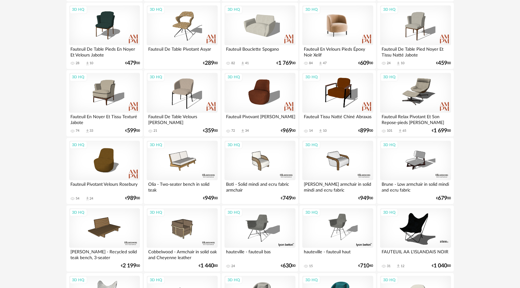 The image size is (520, 288). What do you see at coordinates (260, 254) in the screenshot?
I see `div: hauteville - fauteuil bas` at bounding box center [260, 254].